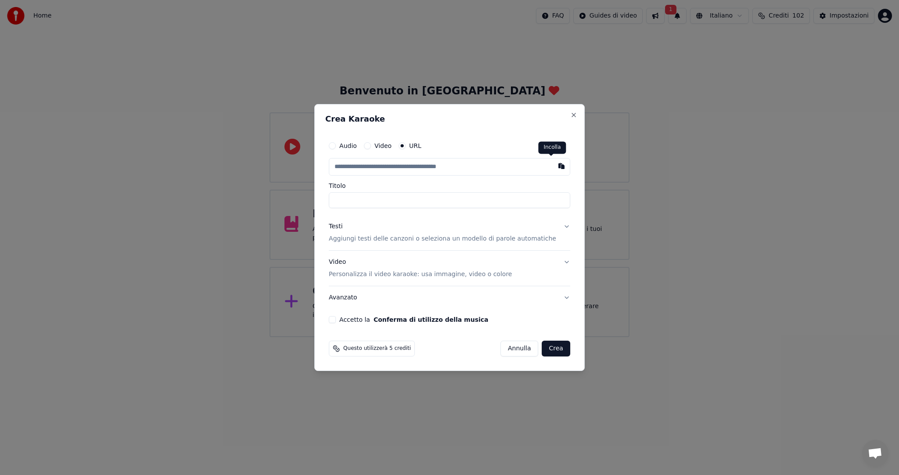  What do you see at coordinates (377, 348) in the screenshot?
I see `span: Questo utilizzerà 5 crediti` at bounding box center [377, 348].